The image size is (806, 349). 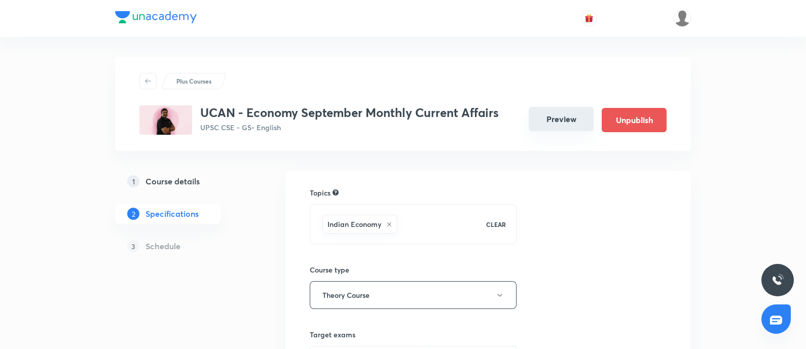 What do you see at coordinates (496, 225) in the screenshot?
I see `p: CLEAR` at bounding box center [496, 225].